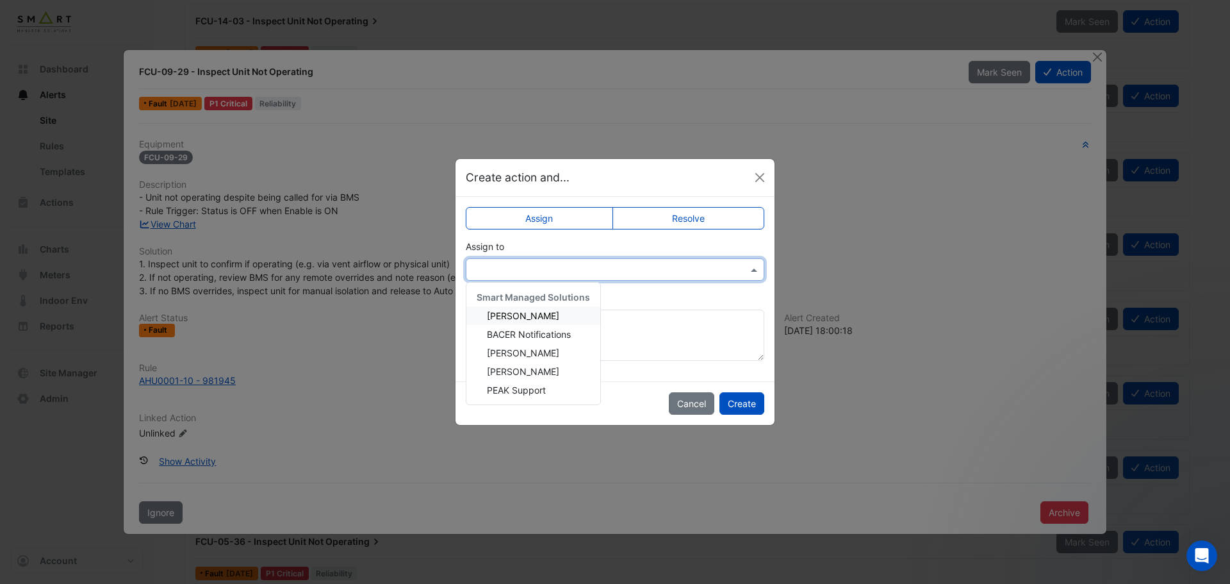 The width and height of the screenshot is (1230, 584). What do you see at coordinates (213, 17) in the screenshot?
I see `button: Expand window` at bounding box center [213, 17].